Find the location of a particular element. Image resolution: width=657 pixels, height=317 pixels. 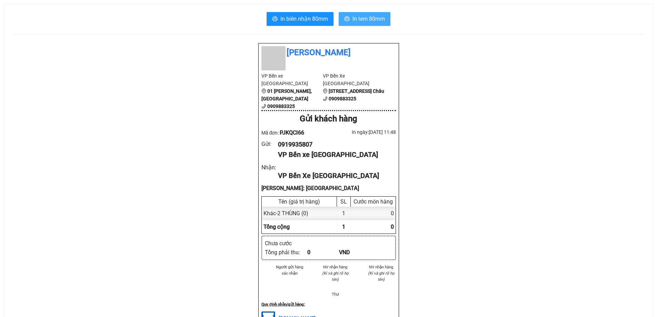

div: 1 is located at coordinates (344, 213).